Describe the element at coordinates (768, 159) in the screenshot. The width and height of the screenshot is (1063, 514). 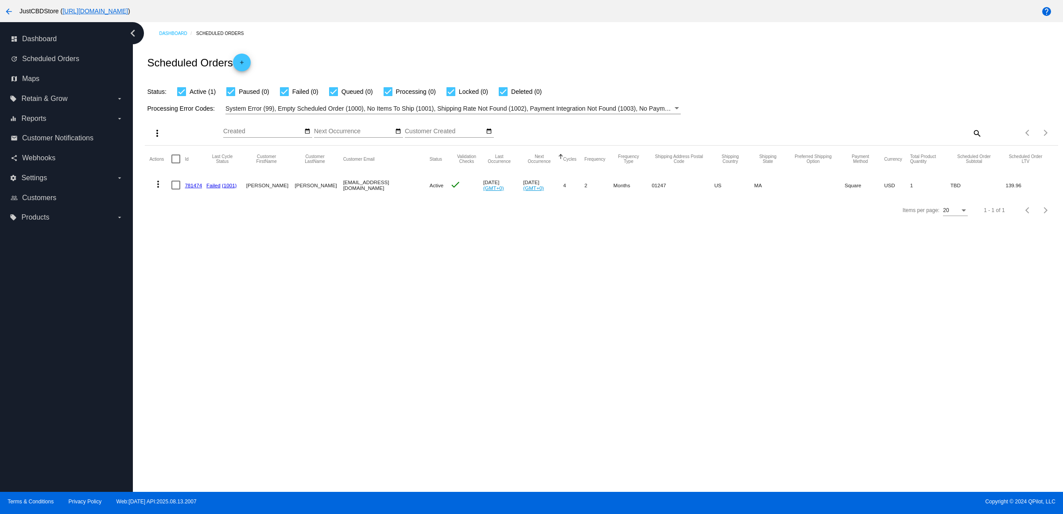
I see `button: Change sorting for ShippingState` at that location.